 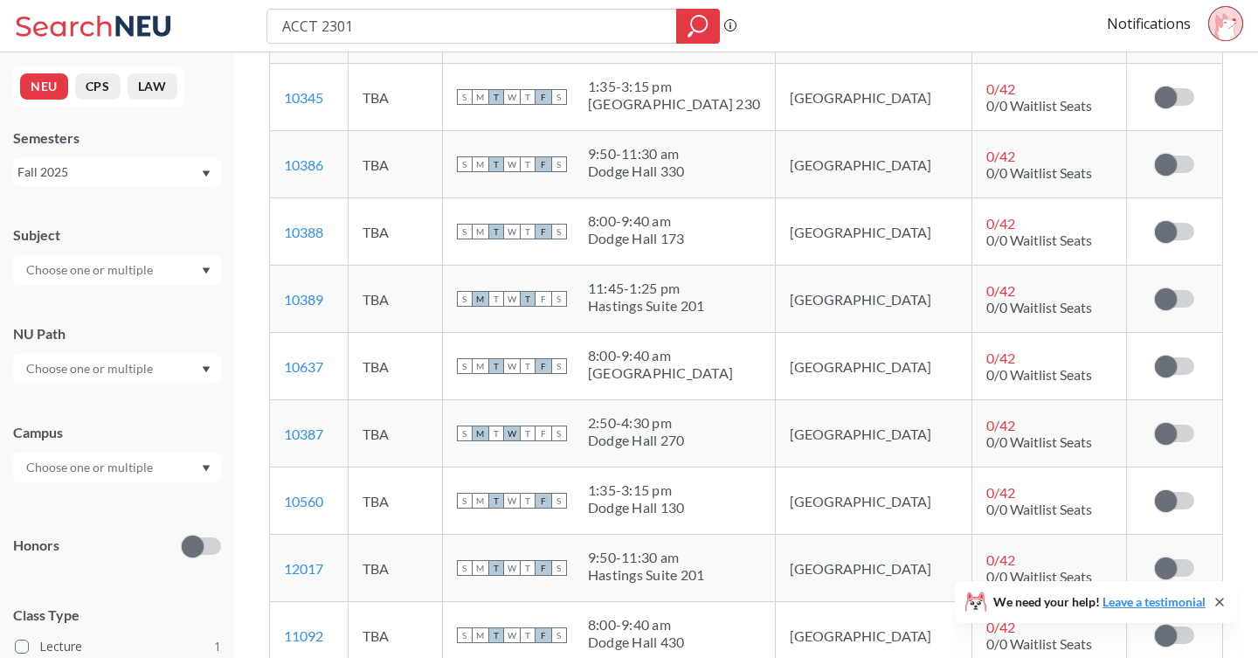 I want to click on a: 10637, so click(x=303, y=366).